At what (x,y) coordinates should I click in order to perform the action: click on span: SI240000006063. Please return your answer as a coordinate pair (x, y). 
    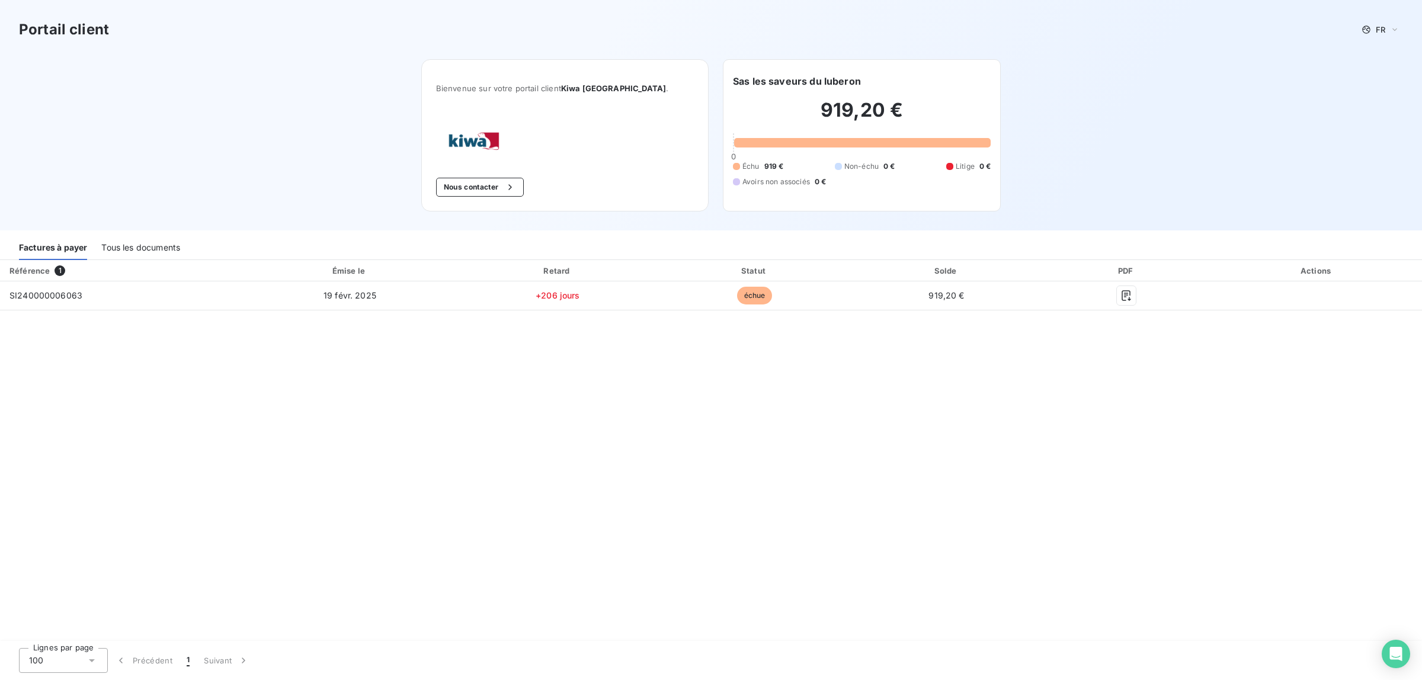
    Looking at the image, I should click on (46, 295).